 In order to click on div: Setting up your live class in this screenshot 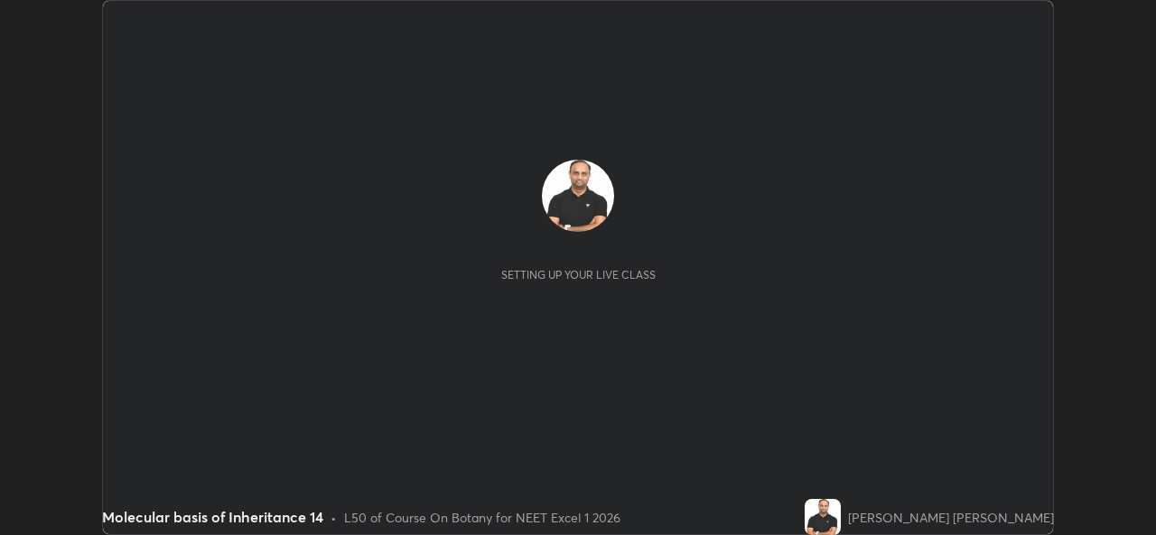, I will do `click(578, 274)`.